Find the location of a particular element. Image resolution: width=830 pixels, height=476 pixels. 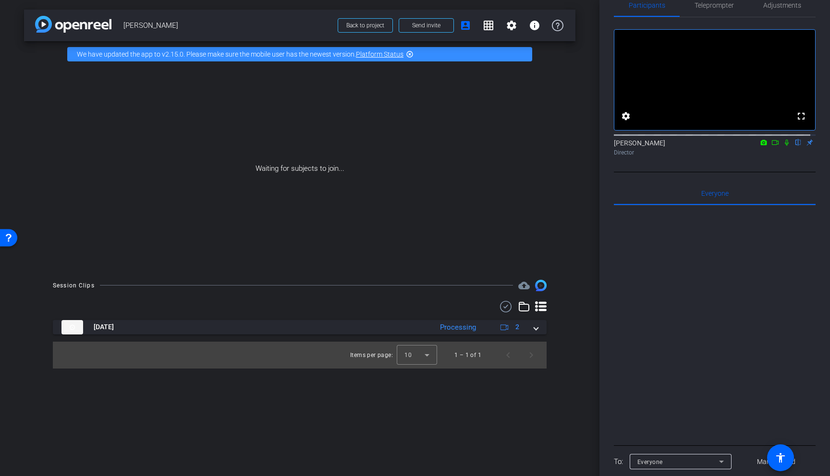

div: Director is located at coordinates (714, 153).